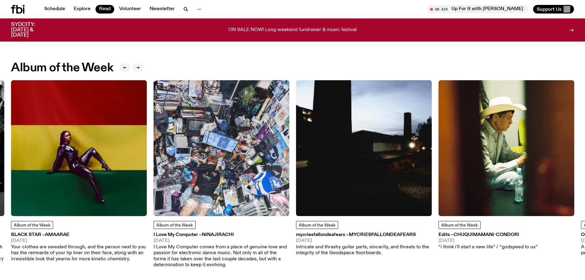 This screenshot has width=585, height=280. Describe the element at coordinates (382, 234) in the screenshot. I see `span: mycriesfallondeafears` at that location.